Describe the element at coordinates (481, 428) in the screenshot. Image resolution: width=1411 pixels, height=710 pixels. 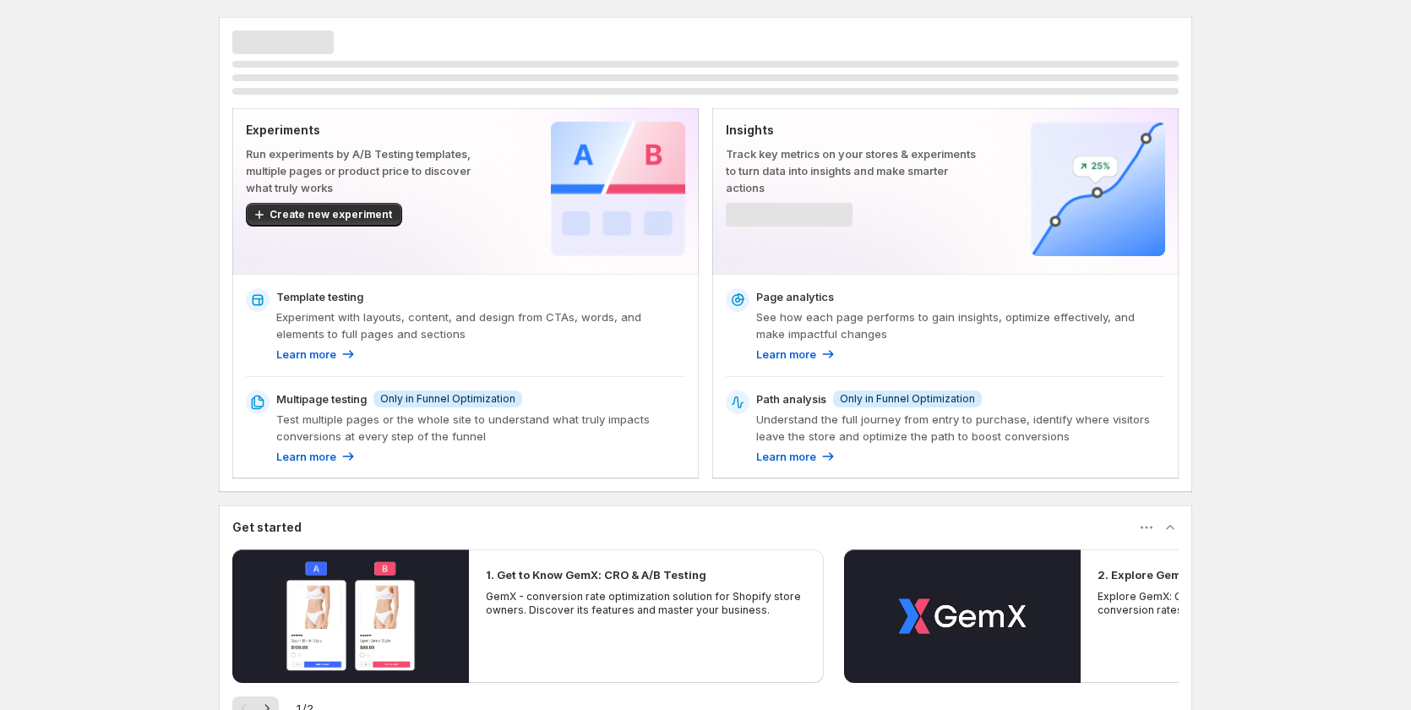
I see `p: Test multiple pages or the whole site to understand what truly impacts conversions at every step ...` at that location.